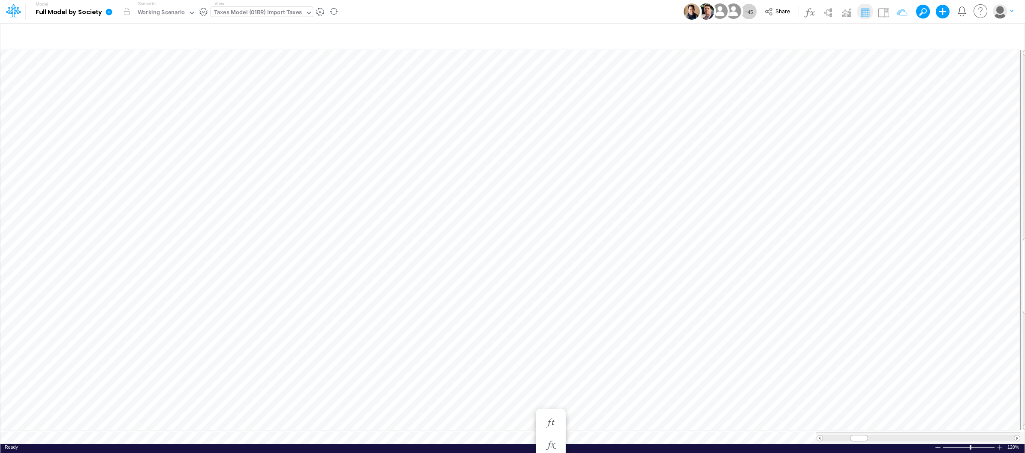  Describe the element at coordinates (1014, 447) in the screenshot. I see `span: 120%` at that location.